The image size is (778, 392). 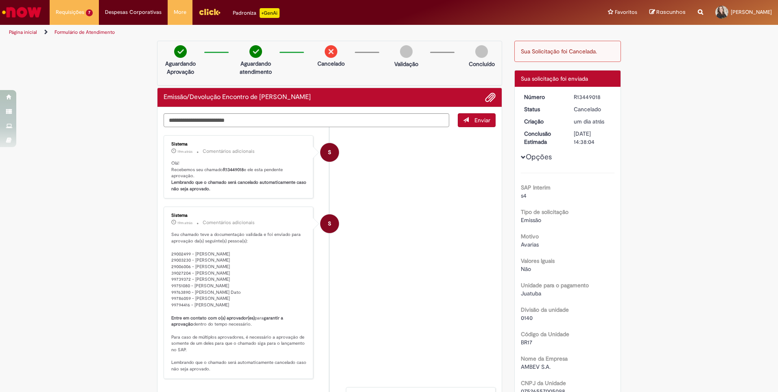 What do you see at coordinates (228, 321) in the screenshot?
I see `b: garantir a aprovação` at bounding box center [228, 321].